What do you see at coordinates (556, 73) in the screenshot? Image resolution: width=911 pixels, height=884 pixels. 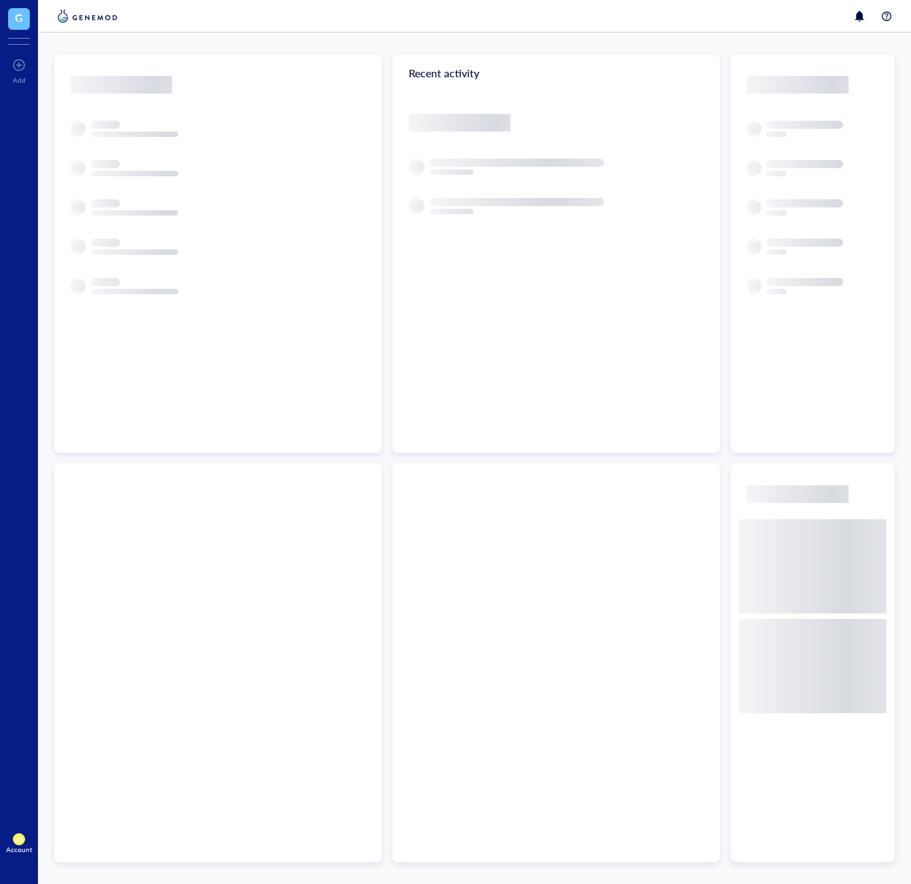 I see `div: Recent activity` at bounding box center [556, 73].